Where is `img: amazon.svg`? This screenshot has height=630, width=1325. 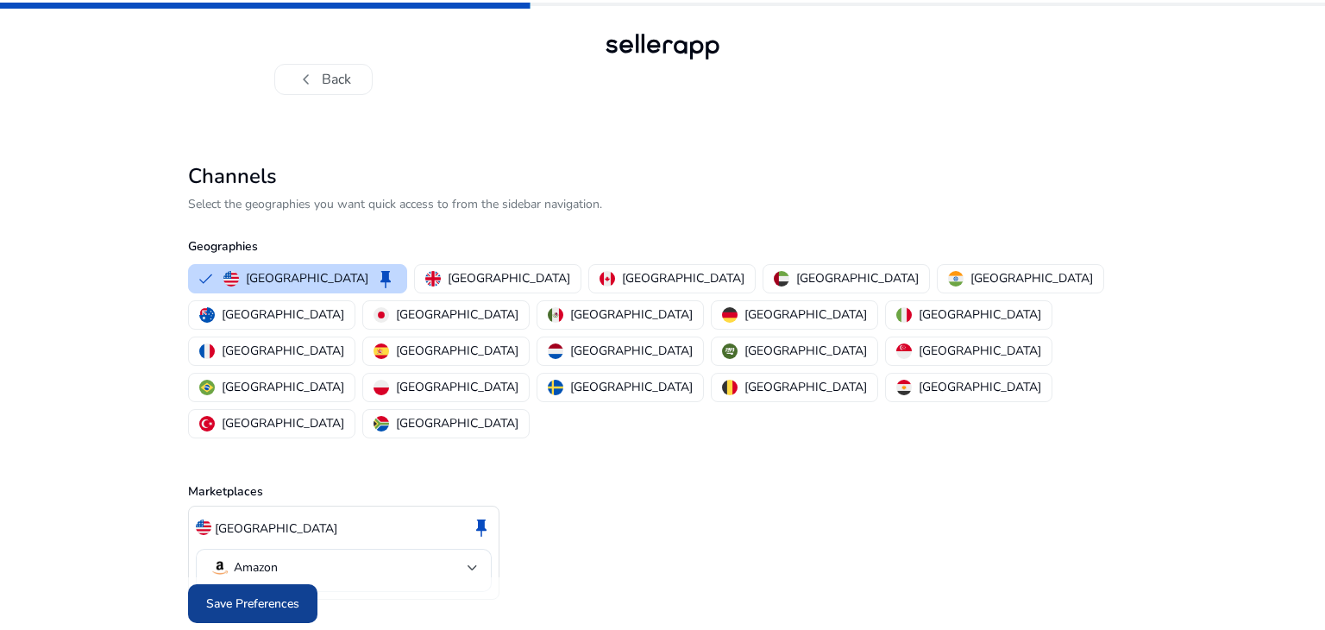
img: amazon.svg is located at coordinates (220, 567).